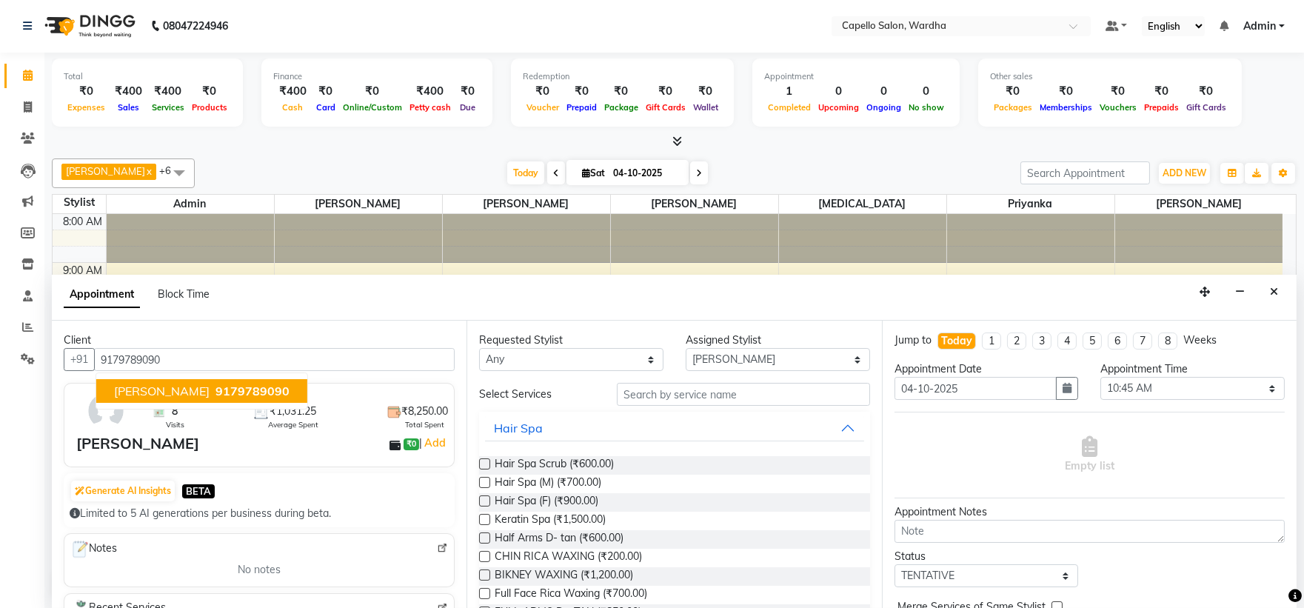 This screenshot has height=608, width=1304. I want to click on span: Half Arms D- tan (₹600.00), so click(559, 539).